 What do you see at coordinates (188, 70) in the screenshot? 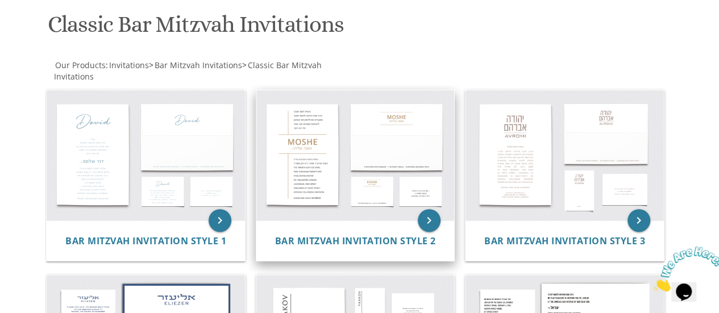
I see `a: Classic Bar Mitzvah Invitations` at bounding box center [188, 70].